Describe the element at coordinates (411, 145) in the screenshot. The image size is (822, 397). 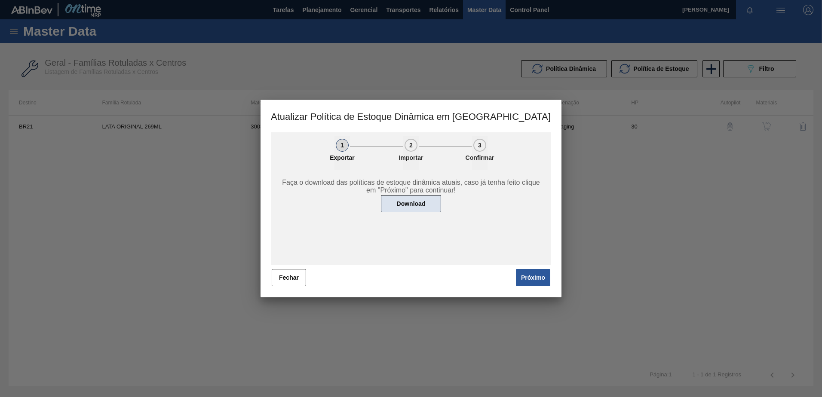
I see `div: 2` at that location.